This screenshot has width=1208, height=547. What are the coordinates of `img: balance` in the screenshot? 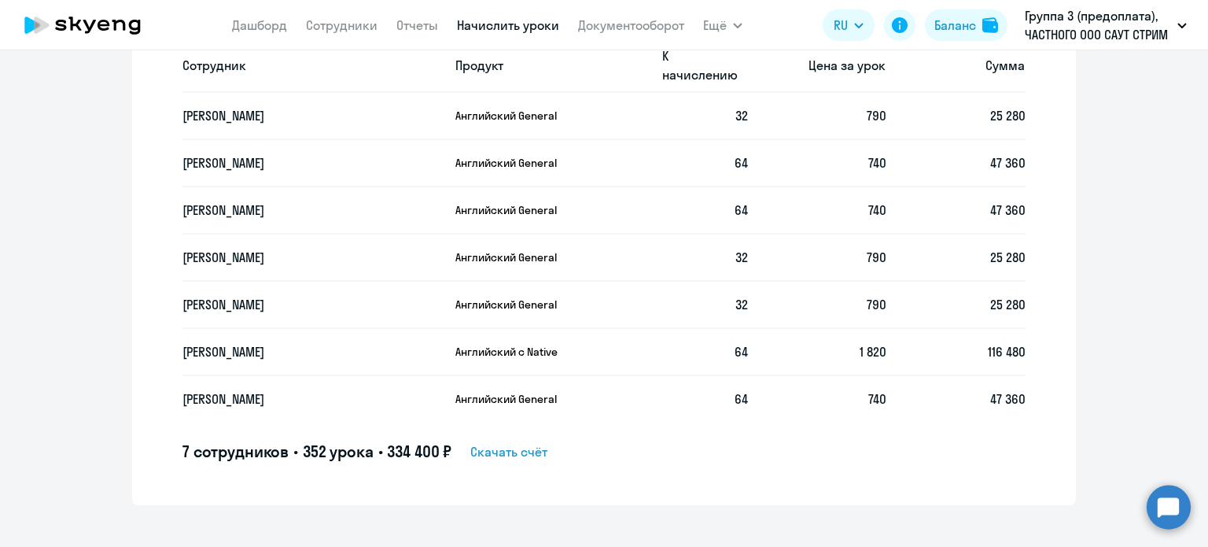 It's located at (990, 25).